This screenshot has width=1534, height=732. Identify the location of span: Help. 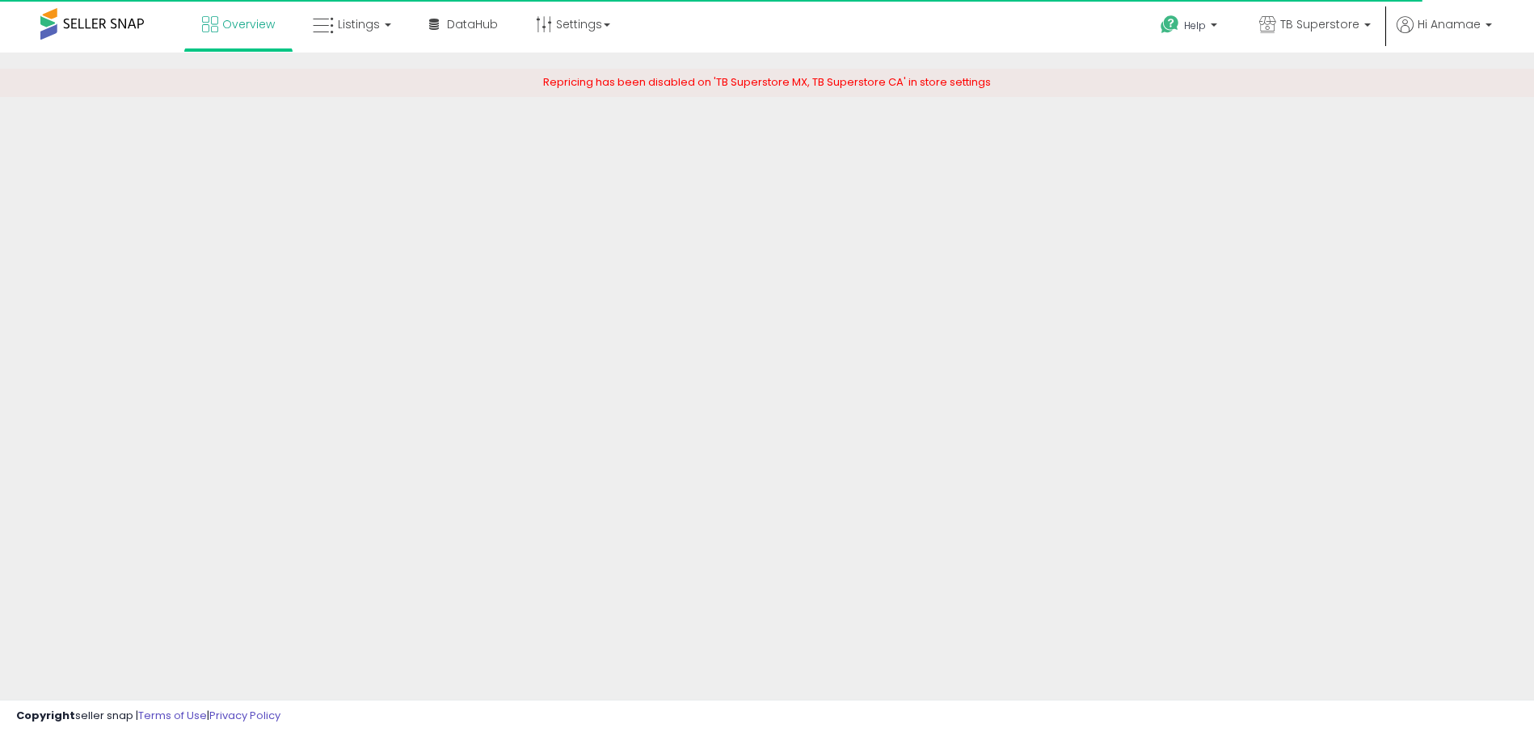
(1195, 25).